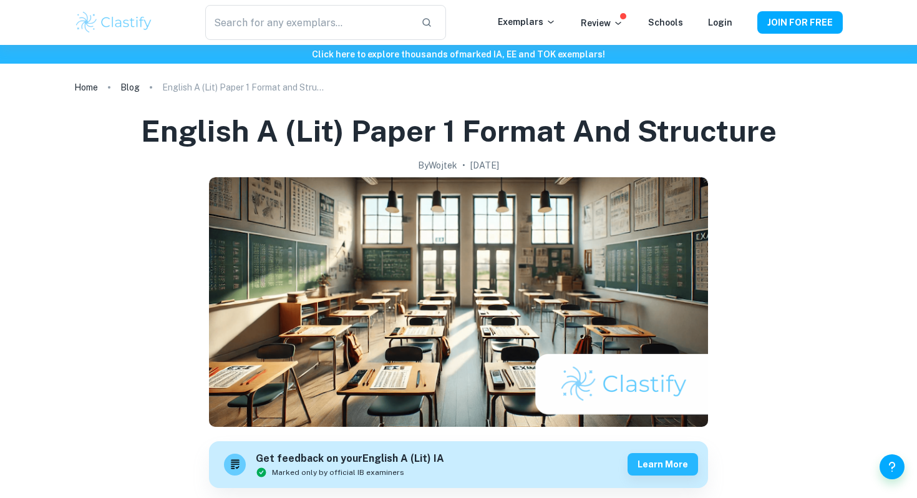 The image size is (917, 498). I want to click on span: Marked only by official IB examiners, so click(338, 472).